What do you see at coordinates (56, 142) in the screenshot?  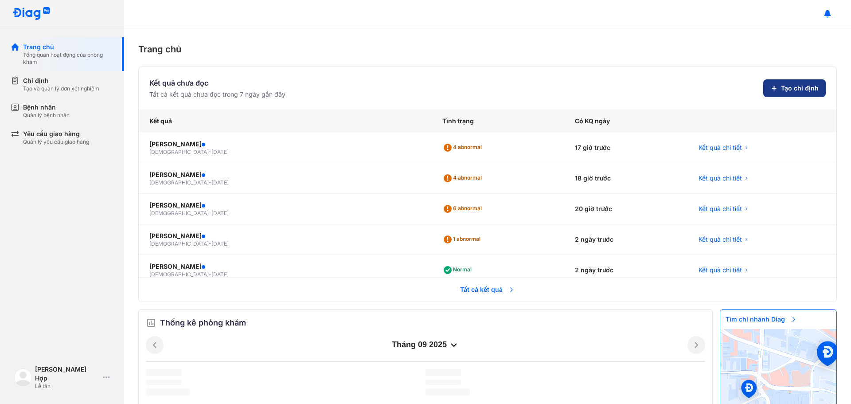 I see `div: Quản lý yêu cầu giao hàng` at bounding box center [56, 142].